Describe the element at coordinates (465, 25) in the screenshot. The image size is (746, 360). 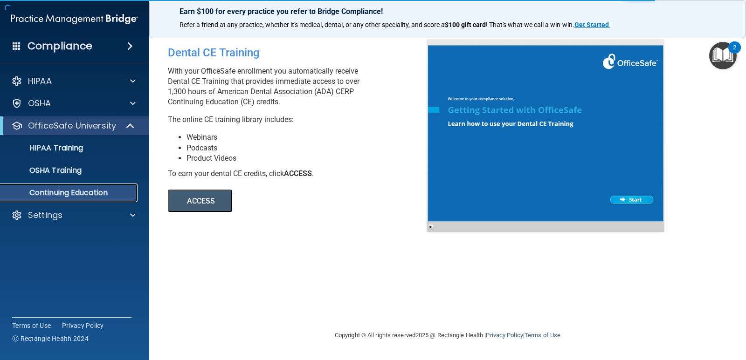
I see `strong: $100 gift card` at that location.